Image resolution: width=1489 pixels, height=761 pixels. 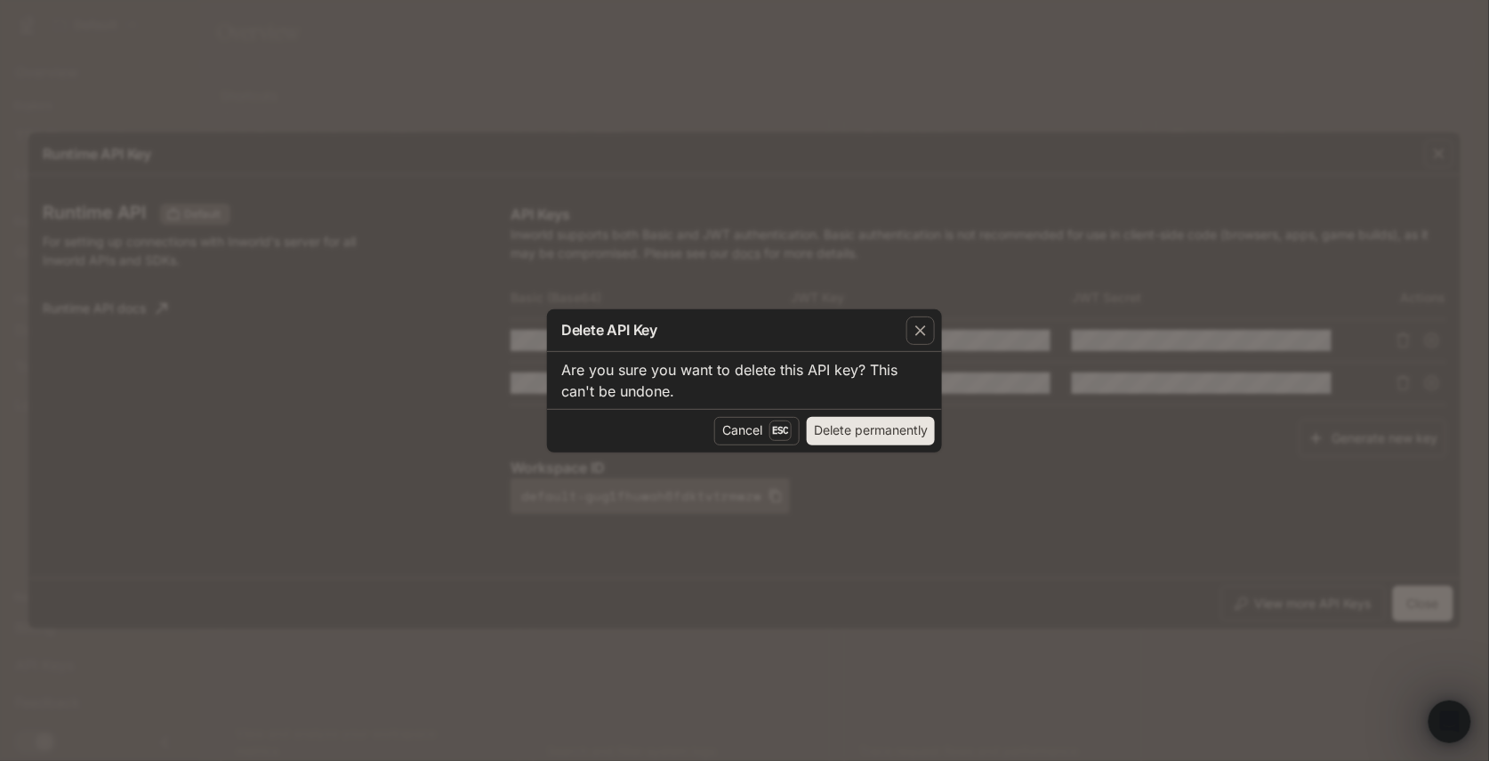 What do you see at coordinates (609, 330) in the screenshot?
I see `p: Delete API Key` at bounding box center [609, 330].